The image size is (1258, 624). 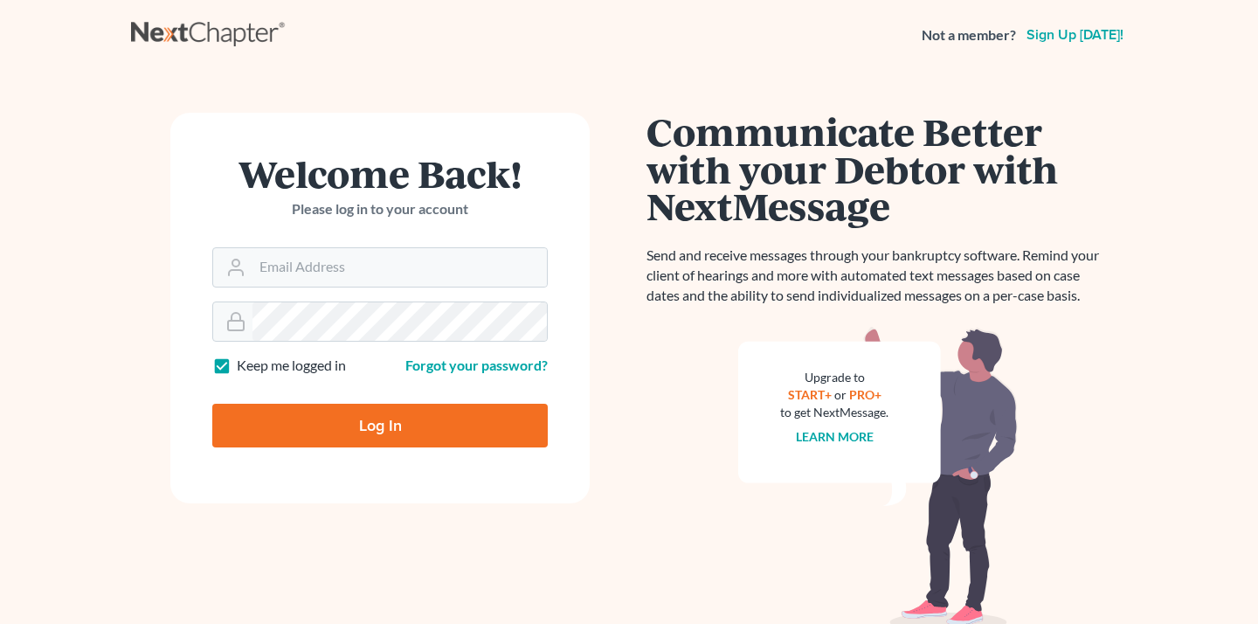 I want to click on span: or, so click(x=841, y=394).